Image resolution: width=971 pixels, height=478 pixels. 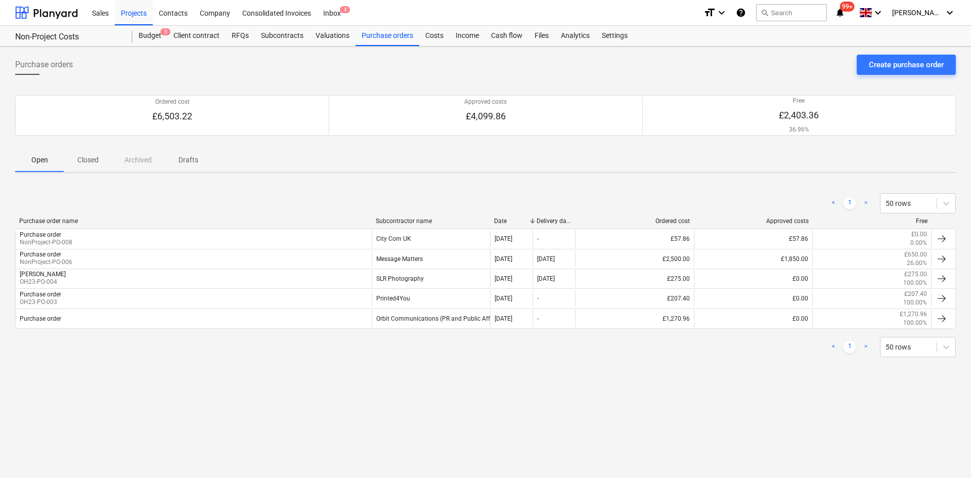 I want to click on i: format_size, so click(x=710, y=13).